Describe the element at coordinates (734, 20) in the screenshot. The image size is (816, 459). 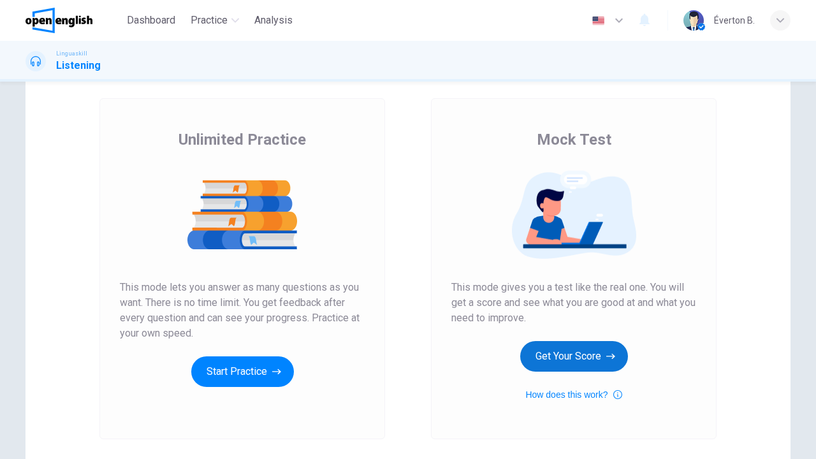
I see `div: Éverton B.` at that location.